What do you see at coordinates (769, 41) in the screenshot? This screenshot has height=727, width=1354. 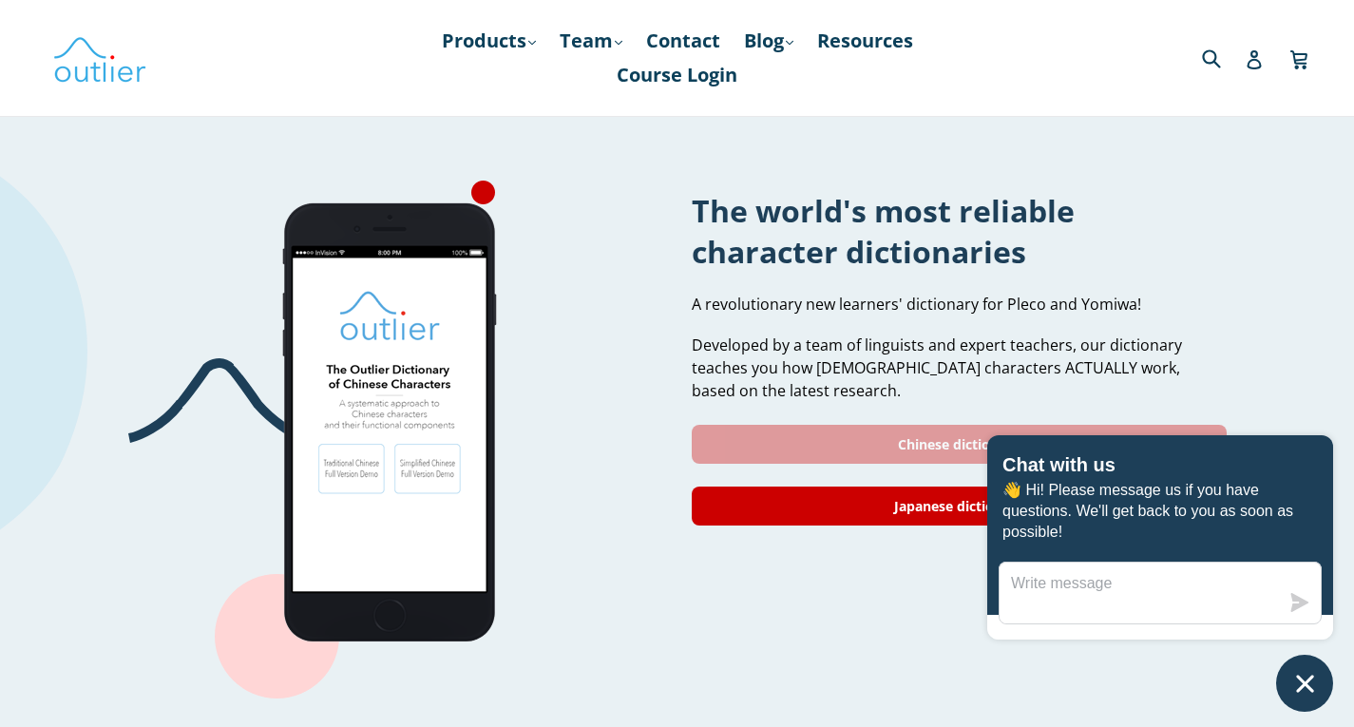 I see `a: Blog` at bounding box center [769, 41].